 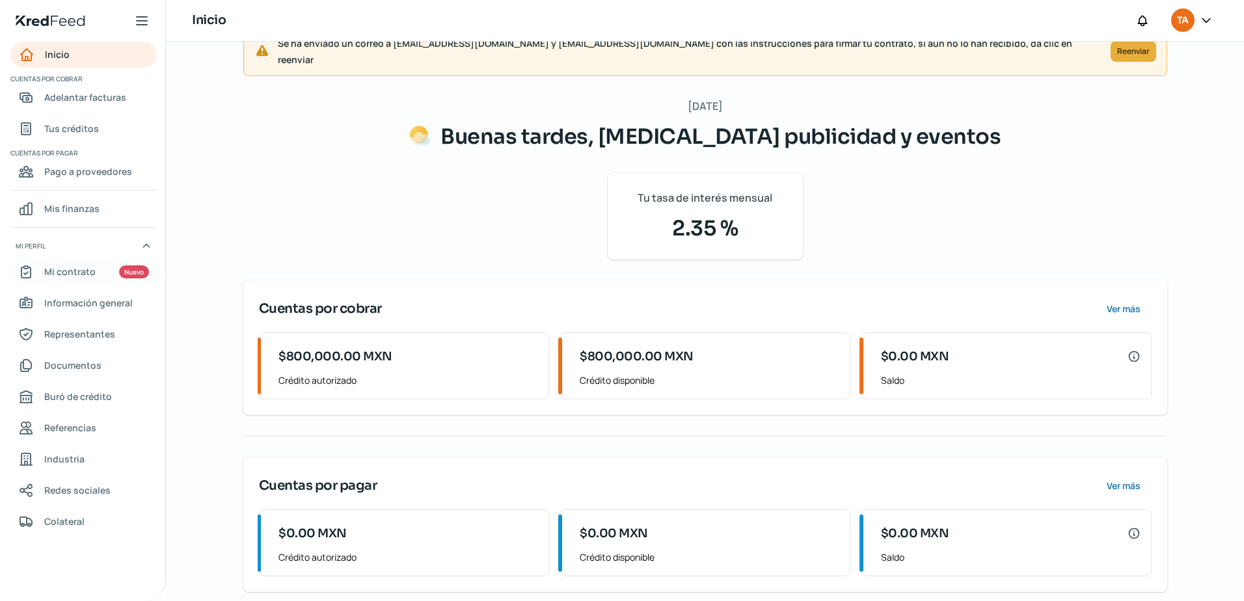 What do you see at coordinates (134, 272) in the screenshot?
I see `span: Nuevo` at bounding box center [134, 272].